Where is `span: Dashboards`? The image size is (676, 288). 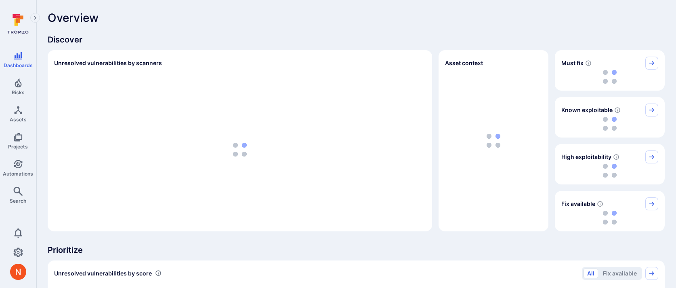
span: Dashboards is located at coordinates (18, 65).